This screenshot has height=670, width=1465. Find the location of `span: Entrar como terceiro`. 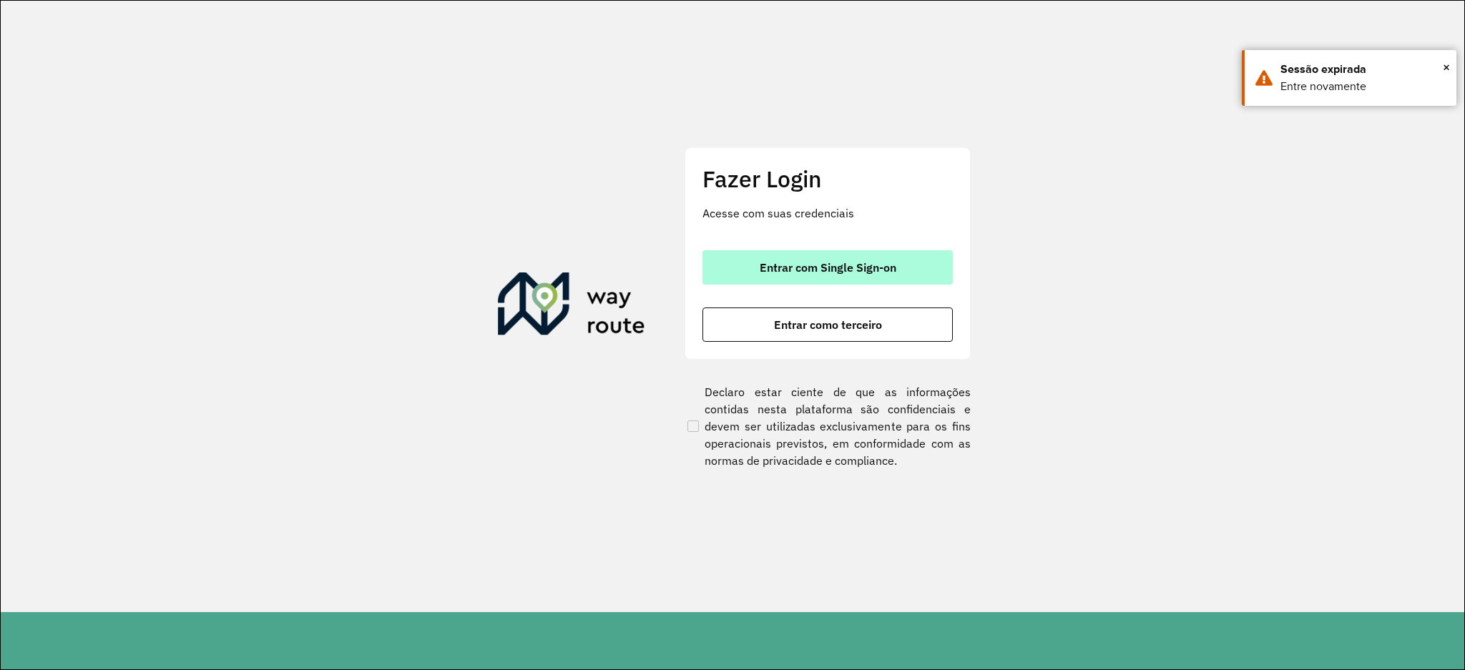

span: Entrar como terceiro is located at coordinates (828, 325).